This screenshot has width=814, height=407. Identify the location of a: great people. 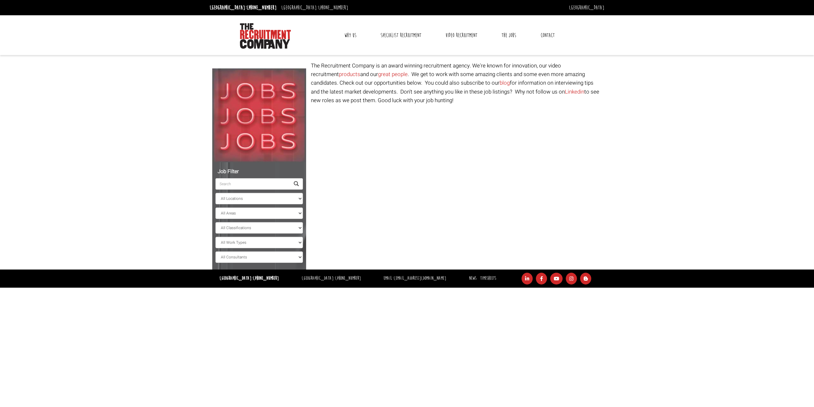
(393, 74).